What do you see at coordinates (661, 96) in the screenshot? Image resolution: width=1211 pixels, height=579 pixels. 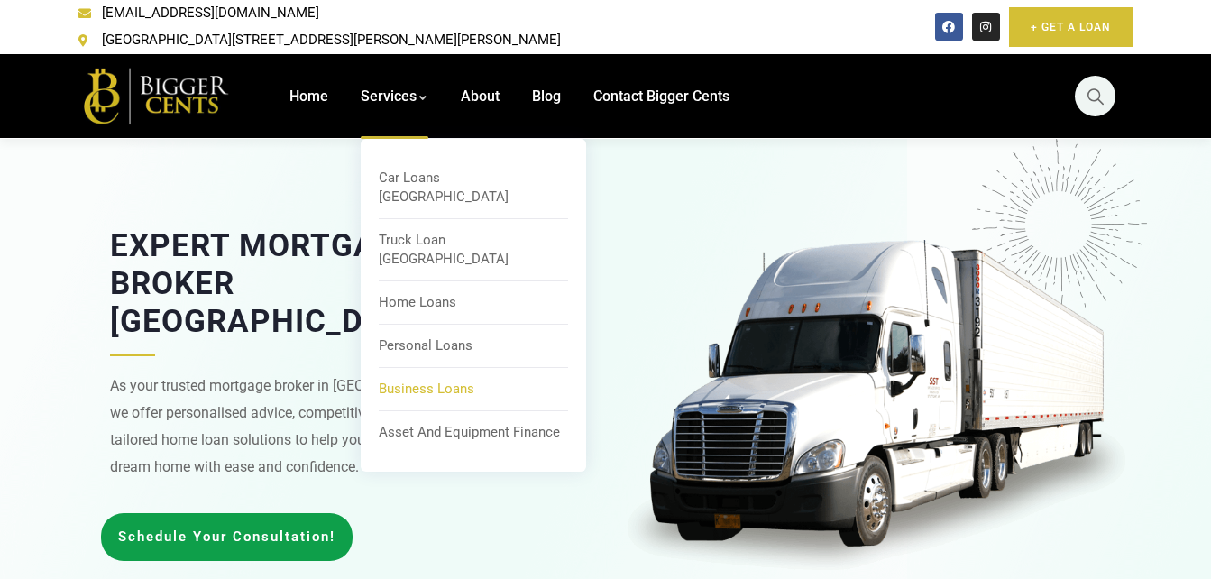 I see `span: Contact Bigger Cents` at bounding box center [661, 96].